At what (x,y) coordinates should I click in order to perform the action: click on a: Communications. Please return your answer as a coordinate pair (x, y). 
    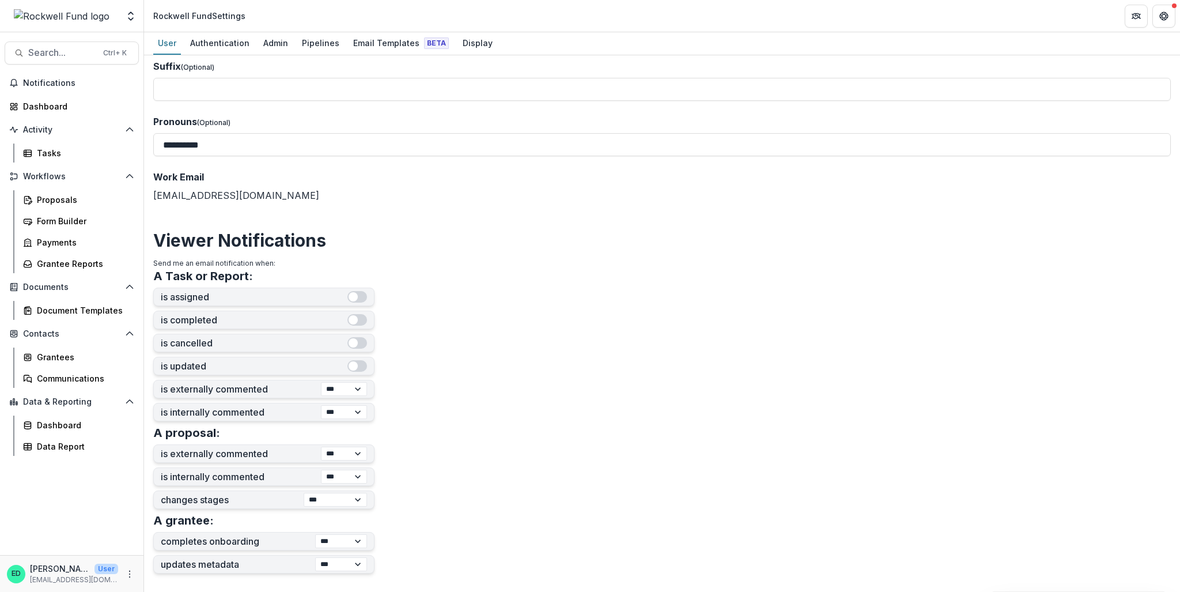
    Looking at the image, I should click on (78, 378).